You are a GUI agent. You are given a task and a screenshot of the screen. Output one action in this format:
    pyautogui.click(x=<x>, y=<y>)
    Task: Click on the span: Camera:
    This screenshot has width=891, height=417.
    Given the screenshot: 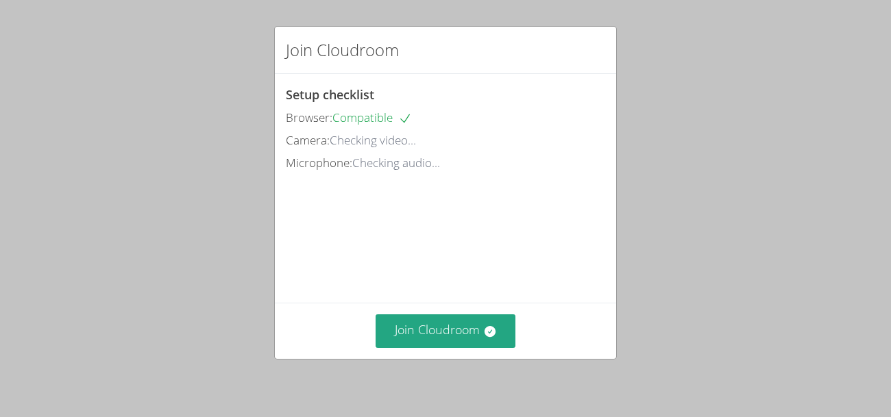 What is the action you would take?
    pyautogui.click(x=308, y=140)
    